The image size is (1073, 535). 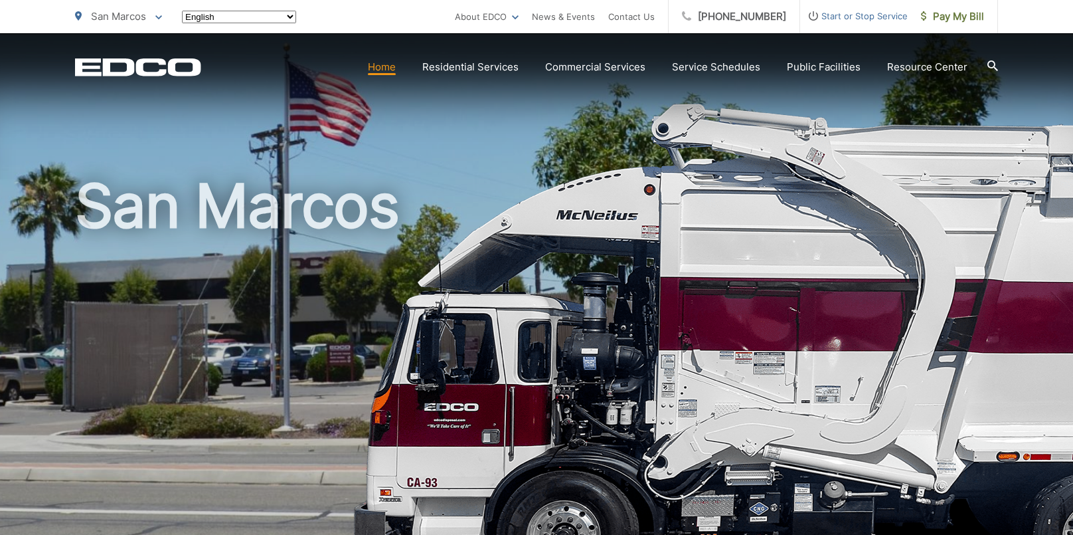 I want to click on span: San Marcos, so click(x=118, y=16).